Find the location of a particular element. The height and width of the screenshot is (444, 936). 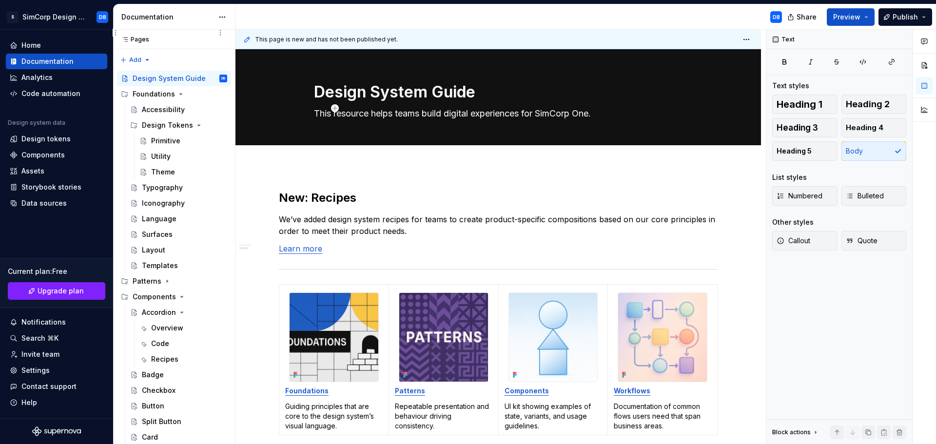

button: Quote is located at coordinates (874, 241).